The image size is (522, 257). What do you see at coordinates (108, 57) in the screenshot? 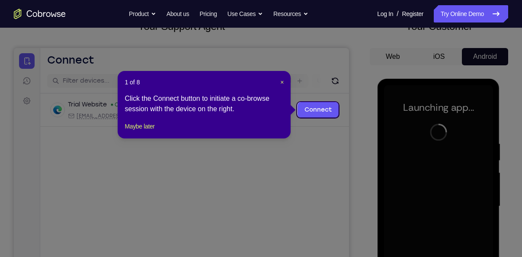
I see `div: Online` at bounding box center [108, 57].